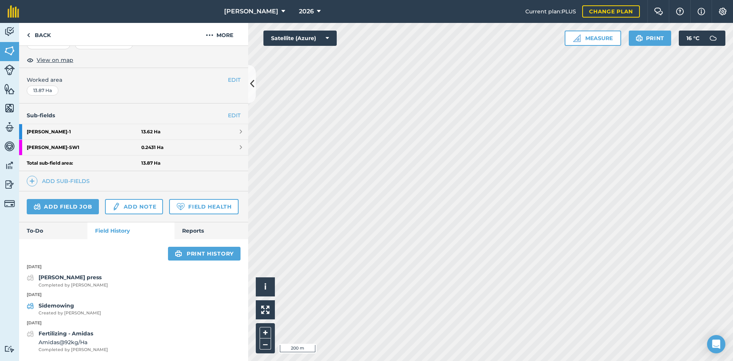 The height and width of the screenshot is (361, 733). What do you see at coordinates (658, 11) in the screenshot?
I see `img: Two speech bubbles overlapping with the left bubble in the forefront` at bounding box center [658, 11].